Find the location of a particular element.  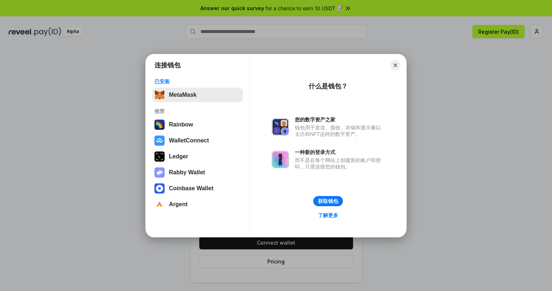

button: Close is located at coordinates (396, 65).